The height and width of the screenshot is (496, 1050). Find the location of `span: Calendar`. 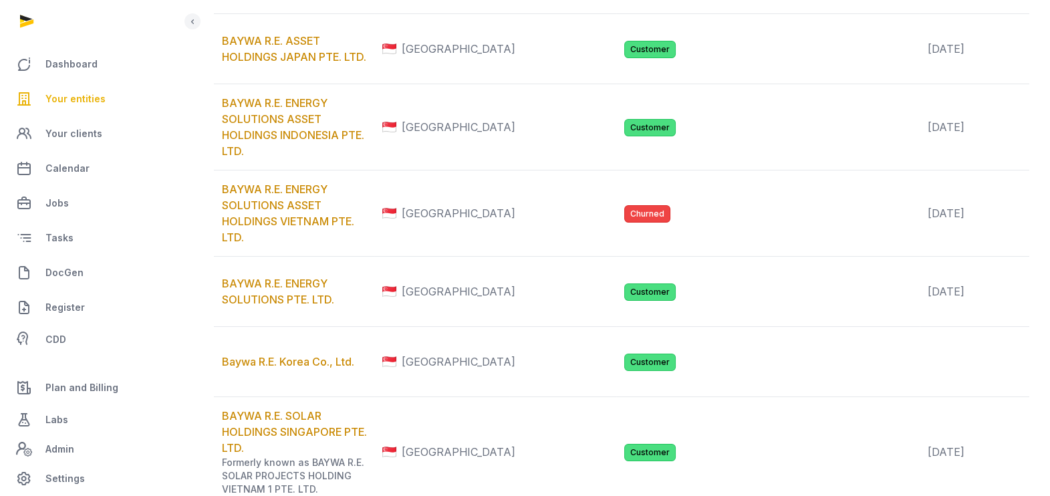

span: Calendar is located at coordinates (68, 168).